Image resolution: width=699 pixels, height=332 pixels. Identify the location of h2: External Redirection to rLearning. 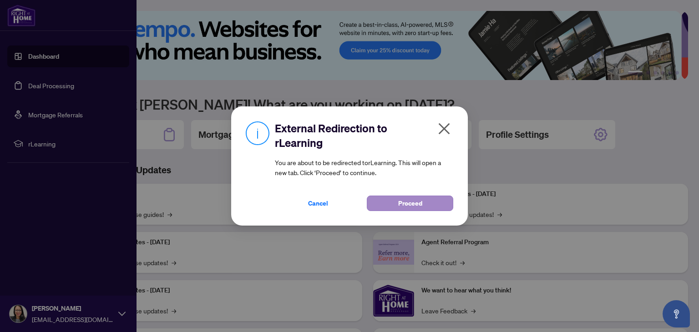
(364, 136).